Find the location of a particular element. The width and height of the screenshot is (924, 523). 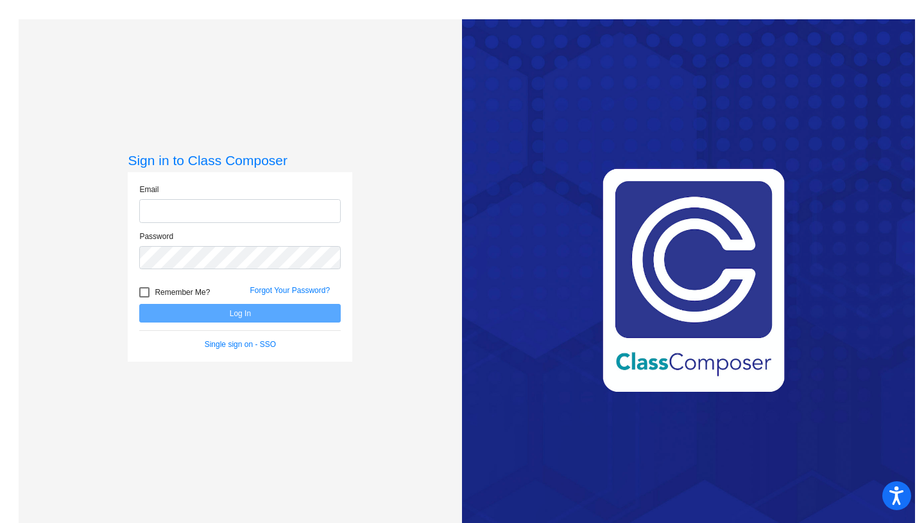

a: Single sign on - SSO is located at coordinates (240, 344).